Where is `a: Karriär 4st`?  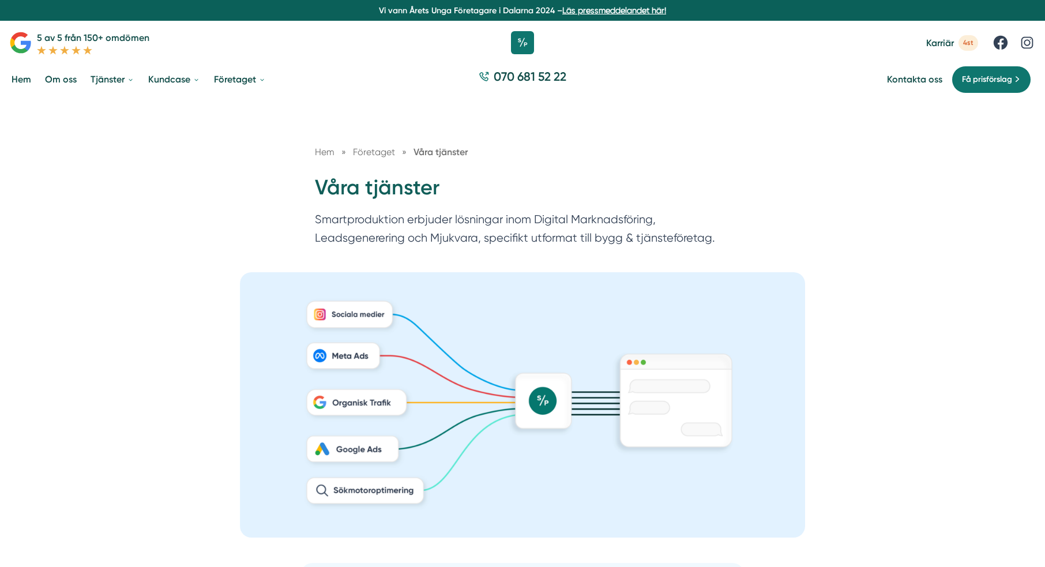 a: Karriär 4st is located at coordinates (952, 43).